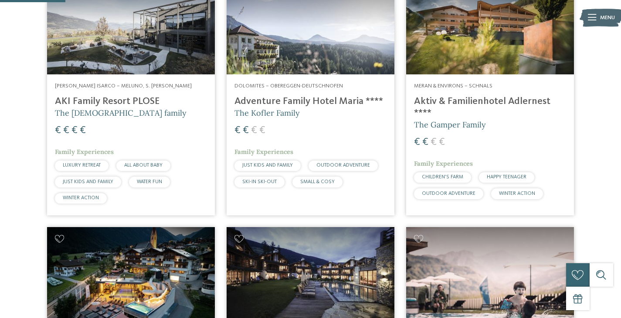  Describe the element at coordinates (267, 113) in the screenshot. I see `span: The Kofler Family` at that location.